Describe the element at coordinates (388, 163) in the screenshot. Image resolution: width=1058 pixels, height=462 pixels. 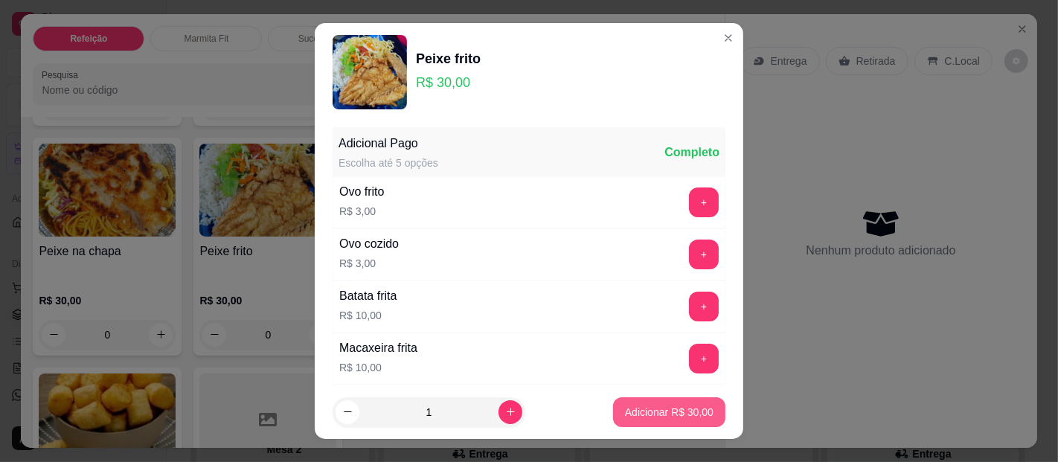
I see `div: Escolha até 5 opções` at that location.